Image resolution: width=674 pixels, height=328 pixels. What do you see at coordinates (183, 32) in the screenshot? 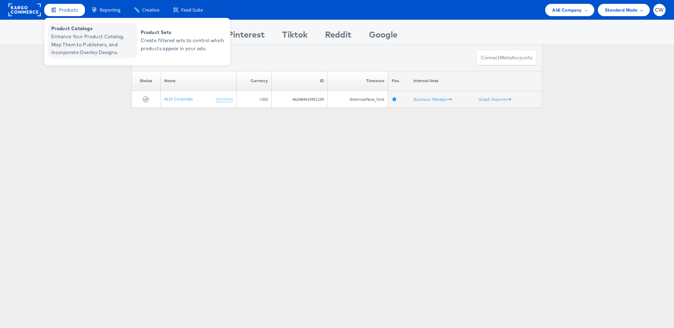
I see `span: Product Sets` at bounding box center [183, 32].